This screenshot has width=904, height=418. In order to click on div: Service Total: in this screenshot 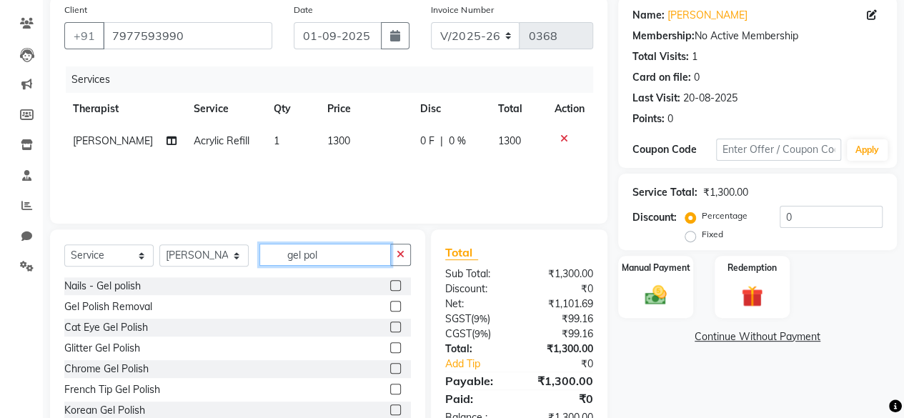, I will do `click(664, 192)`.